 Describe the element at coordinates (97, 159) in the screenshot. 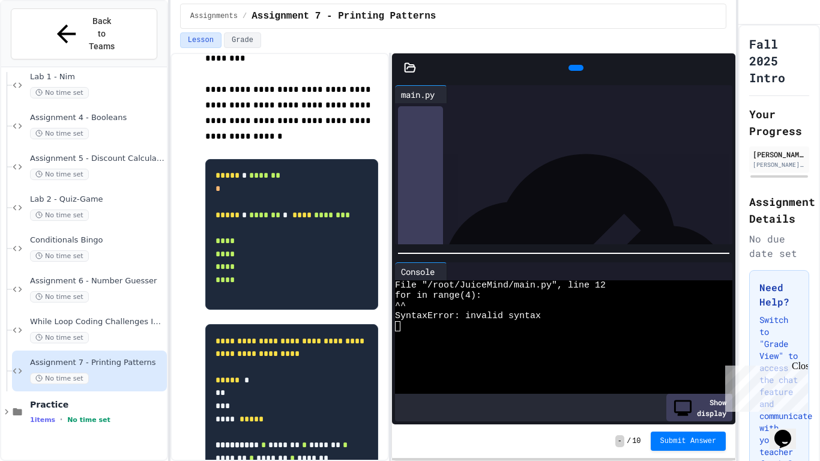

I see `span: Assignment 5 - Discount Calculator` at that location.